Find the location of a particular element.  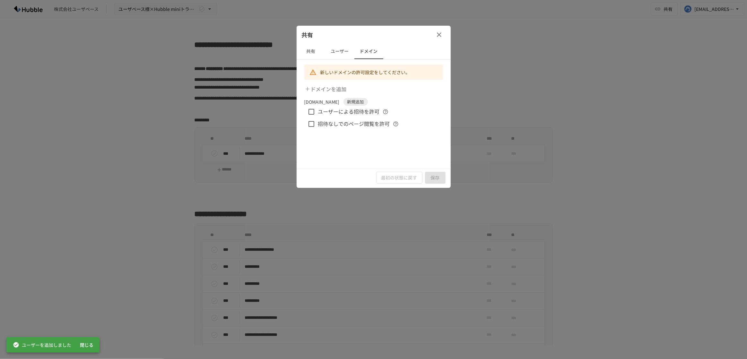

span: ユーザーによる招待を許可 is located at coordinates (349, 112).